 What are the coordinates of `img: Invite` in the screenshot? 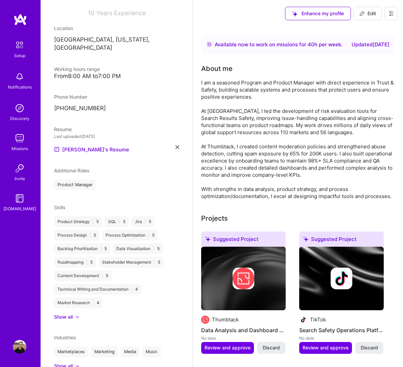 It's located at (20, 168).